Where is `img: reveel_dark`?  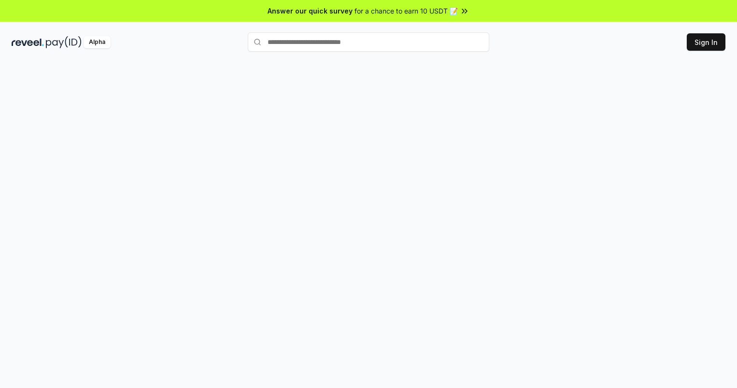
img: reveel_dark is located at coordinates (28, 42).